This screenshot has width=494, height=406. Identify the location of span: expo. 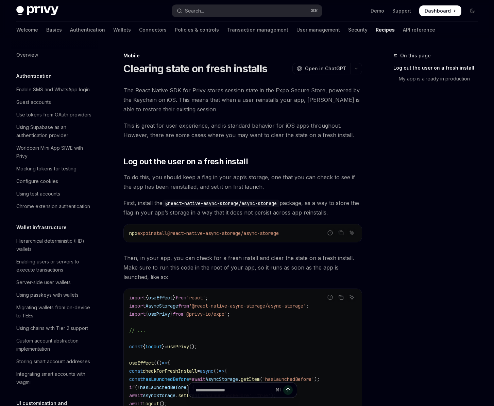
(143, 233).